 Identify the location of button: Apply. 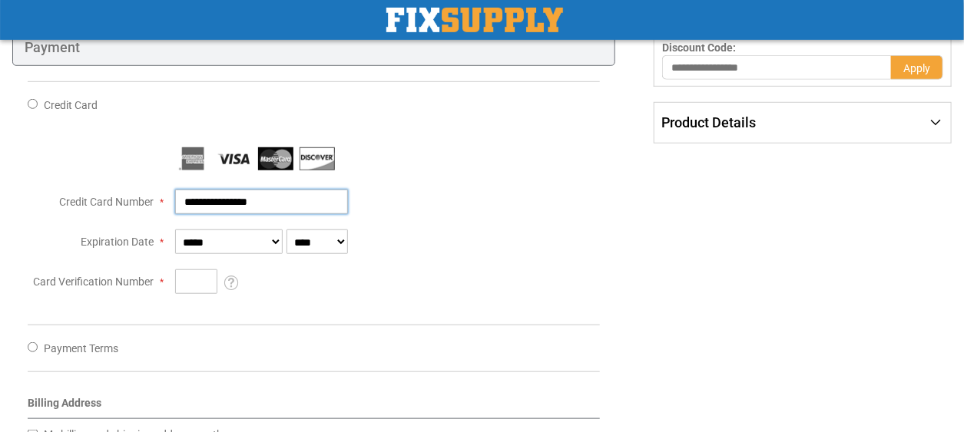
(917, 68).